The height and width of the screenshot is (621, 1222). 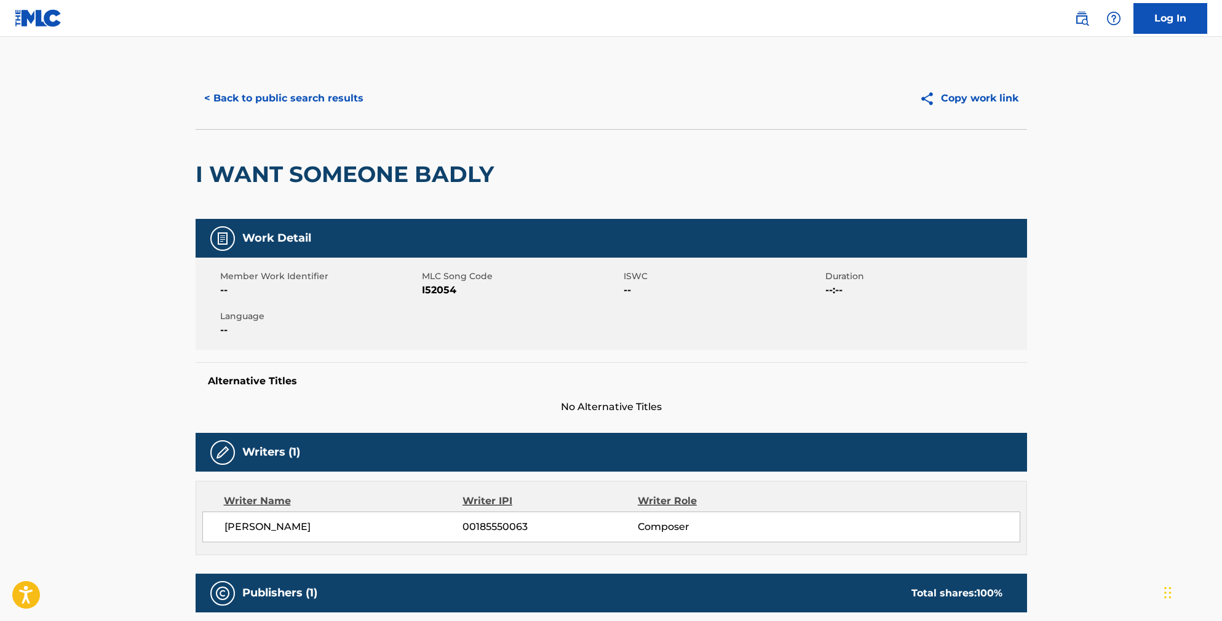 I want to click on span: Language, so click(x=319, y=316).